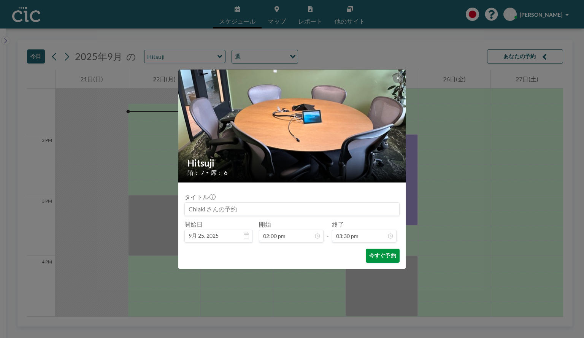  I want to click on input: Chiaki さんの予約, so click(292, 209).